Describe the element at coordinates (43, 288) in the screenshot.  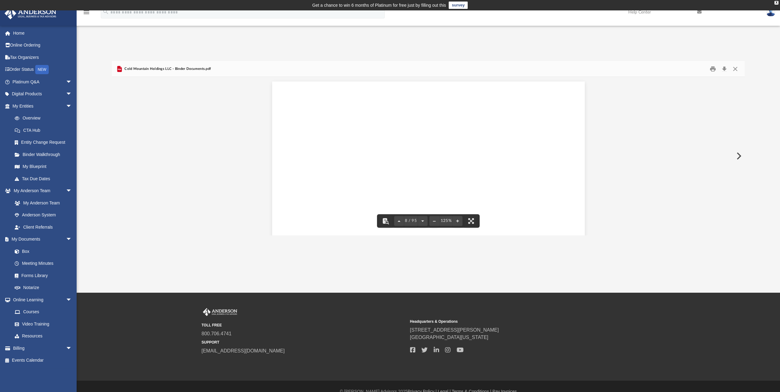
I see `a: Notarize` at that location.